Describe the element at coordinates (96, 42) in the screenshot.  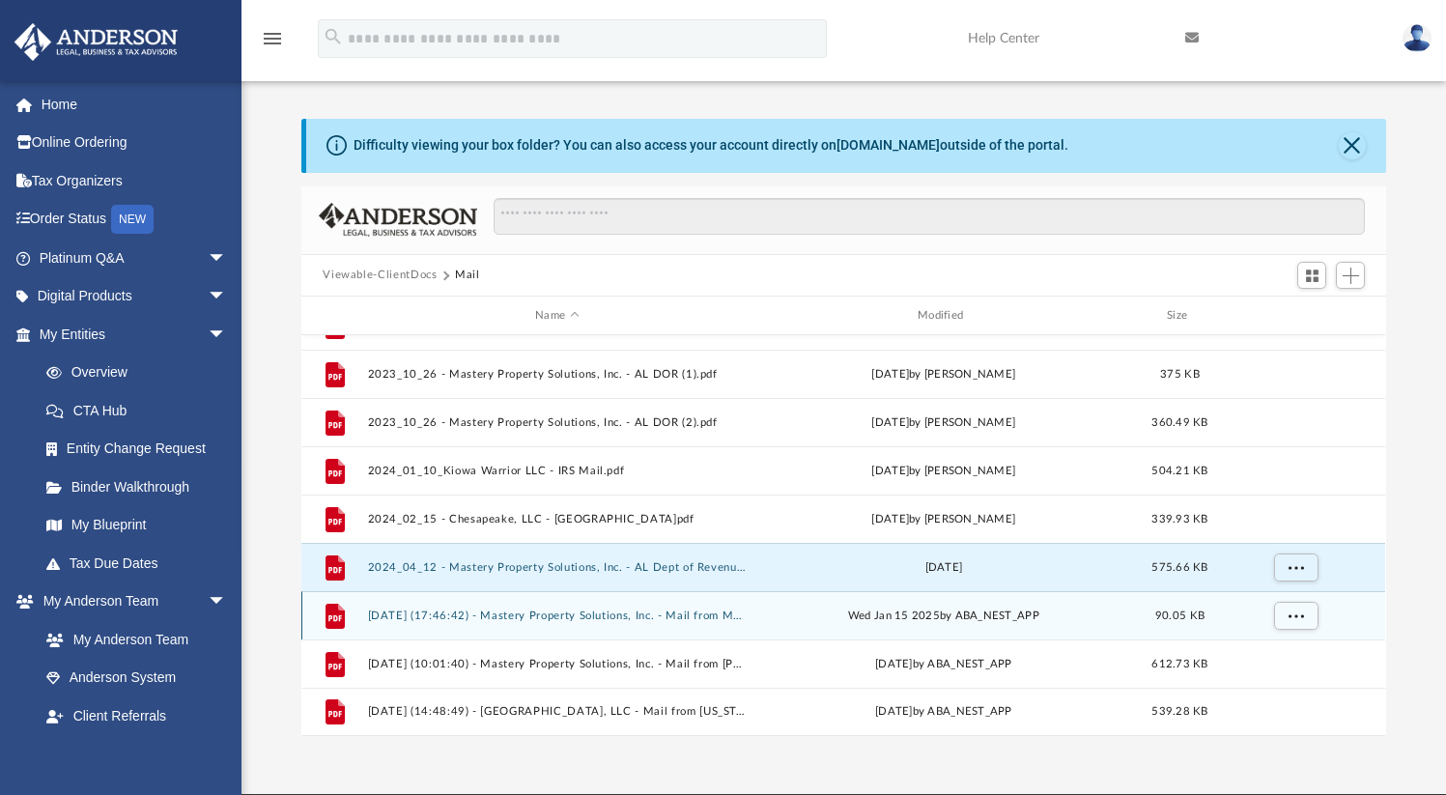
I see `img: Anderson Advisors Platinum Portal` at that location.